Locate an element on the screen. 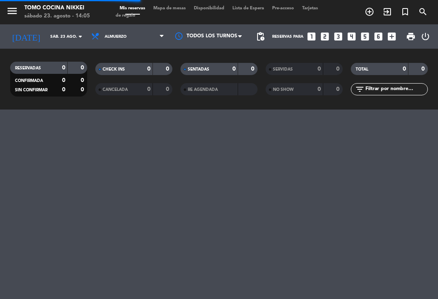 Image resolution: width=438 pixels, height=299 pixels. i: add_circle_outline is located at coordinates (369, 12).